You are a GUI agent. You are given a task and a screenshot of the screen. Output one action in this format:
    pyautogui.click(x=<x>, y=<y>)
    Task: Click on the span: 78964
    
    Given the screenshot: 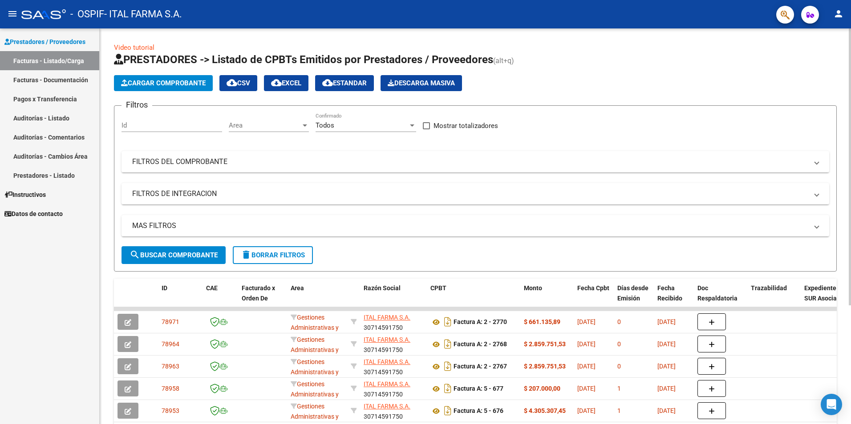 What is the action you would take?
    pyautogui.click(x=170, y=344)
    